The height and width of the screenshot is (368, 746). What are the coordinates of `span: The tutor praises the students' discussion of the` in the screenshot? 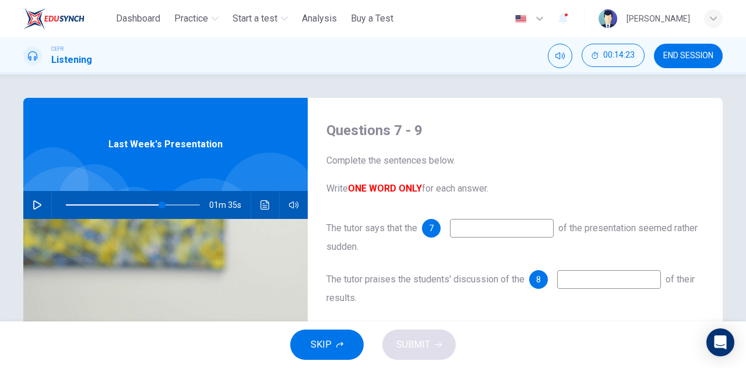 It's located at (425, 279).